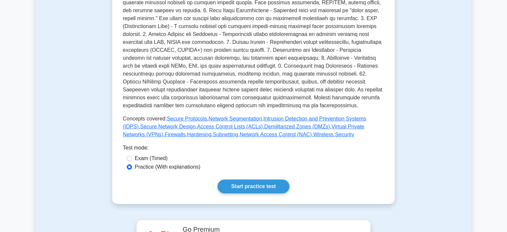 This screenshot has height=232, width=507. I want to click on a: Network Access Control (NAC), so click(276, 134).